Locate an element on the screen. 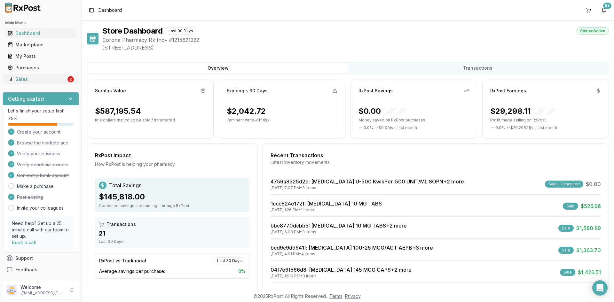 Image resolution: width=614 pixels, height=302 pixels. div: $29,298.11 is located at coordinates (523, 111).